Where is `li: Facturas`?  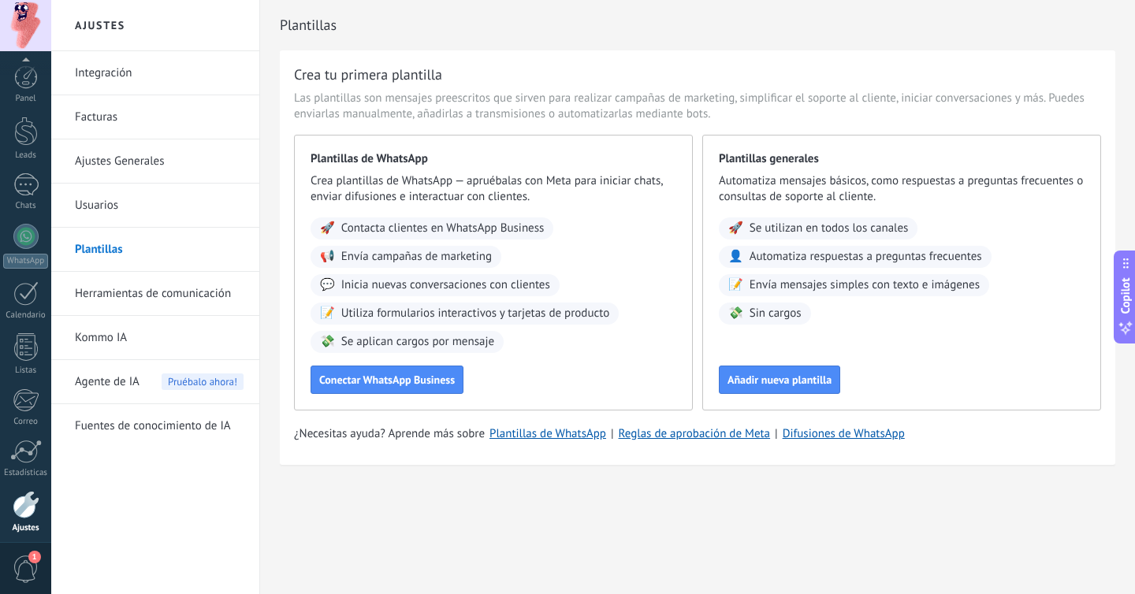
li: Facturas is located at coordinates (155, 117).